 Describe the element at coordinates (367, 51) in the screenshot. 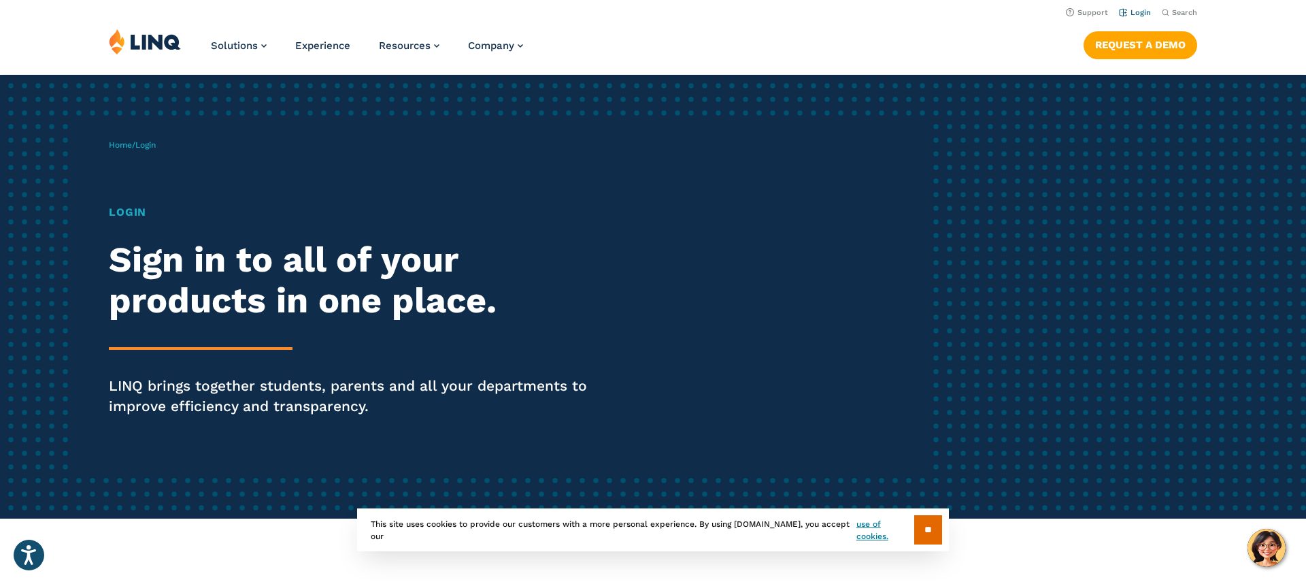

I see `nav: Primary Navigation` at that location.